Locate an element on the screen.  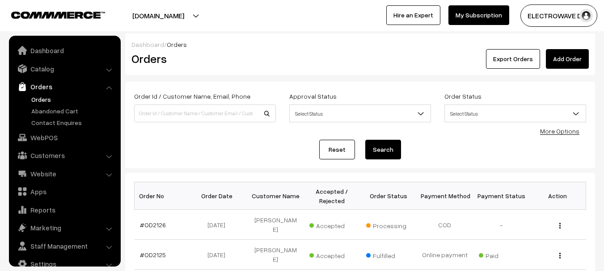
a: #OD2125 is located at coordinates (153, 255).